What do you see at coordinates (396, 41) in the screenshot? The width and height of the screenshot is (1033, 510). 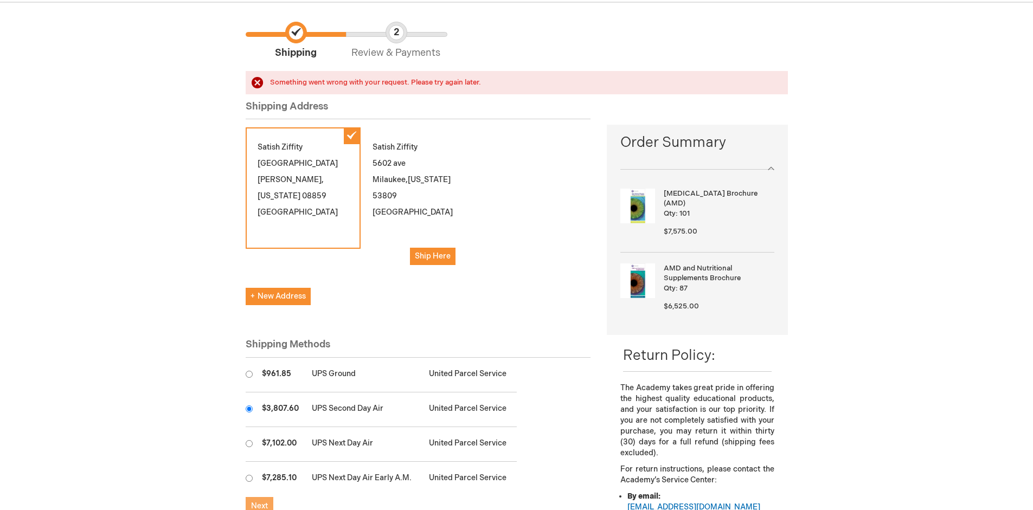 I see `span: Review & Payments` at bounding box center [396, 41].